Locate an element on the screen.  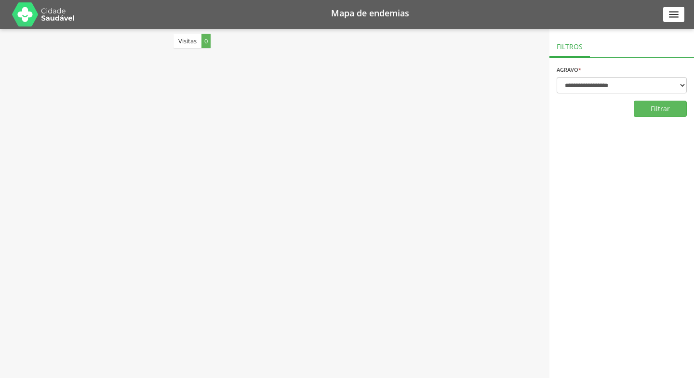
div: Visitas is located at coordinates (192, 41).